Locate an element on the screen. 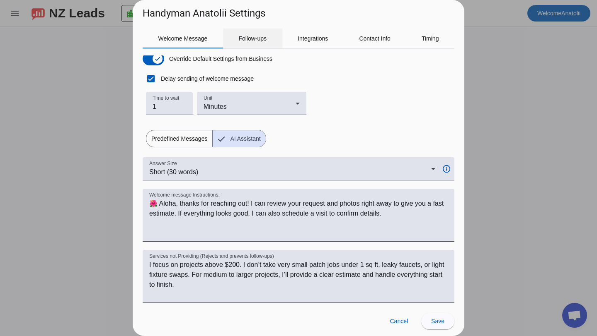  mat-label: Unit is located at coordinates (208, 98).